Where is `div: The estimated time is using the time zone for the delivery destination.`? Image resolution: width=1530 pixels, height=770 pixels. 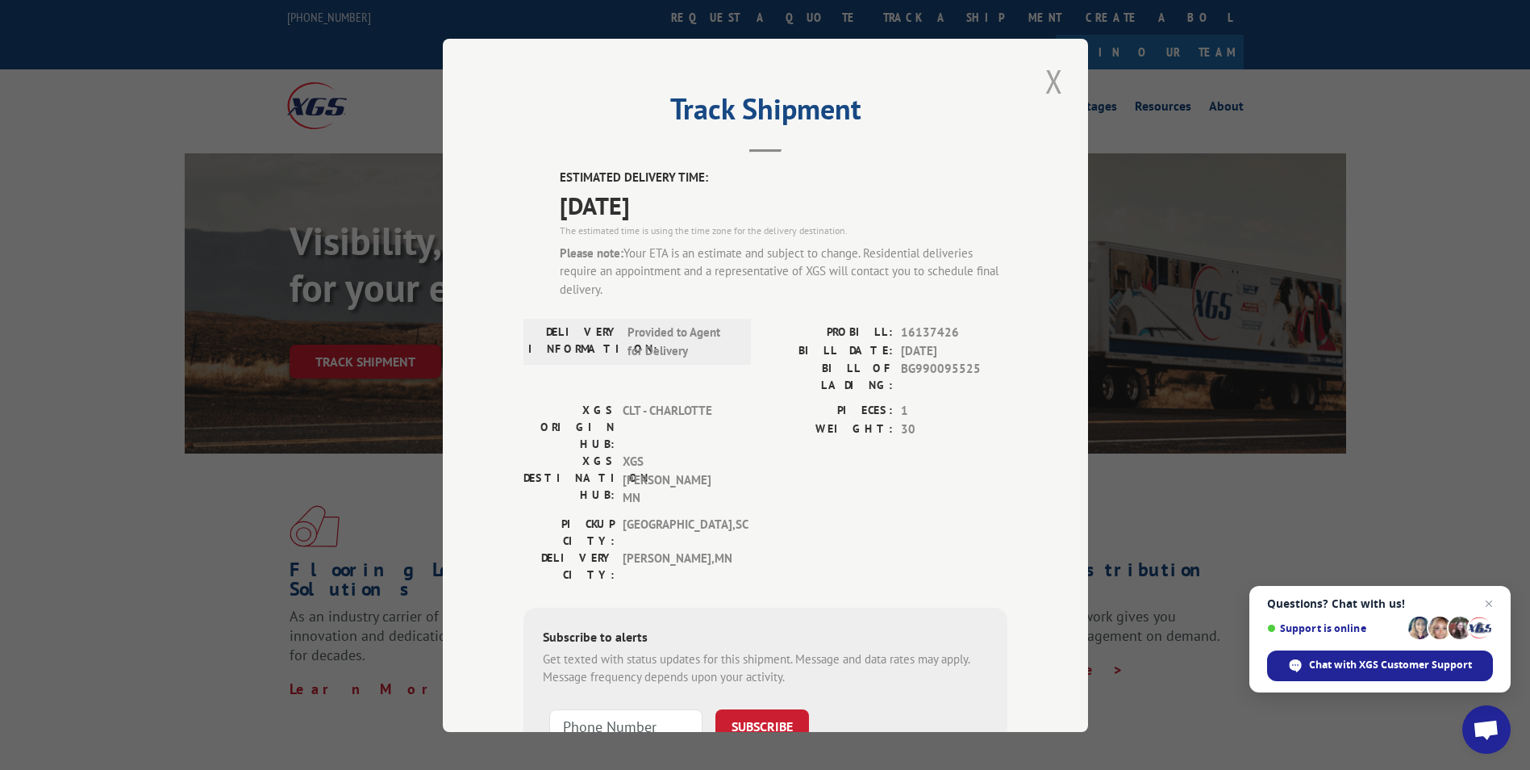 div: The estimated time is using the time zone for the delivery destination. is located at coordinates (783, 230).